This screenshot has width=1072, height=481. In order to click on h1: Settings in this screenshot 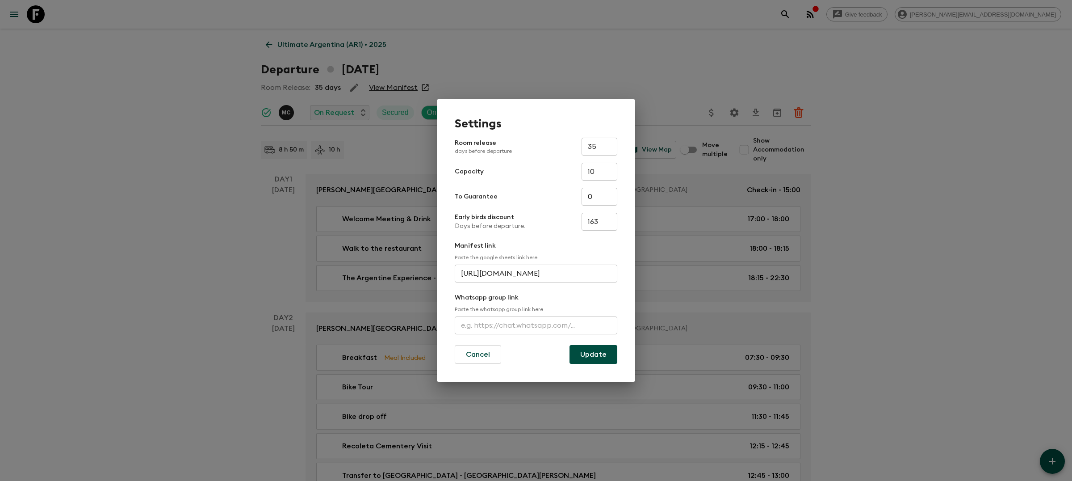, I will do `click(536, 124)`.